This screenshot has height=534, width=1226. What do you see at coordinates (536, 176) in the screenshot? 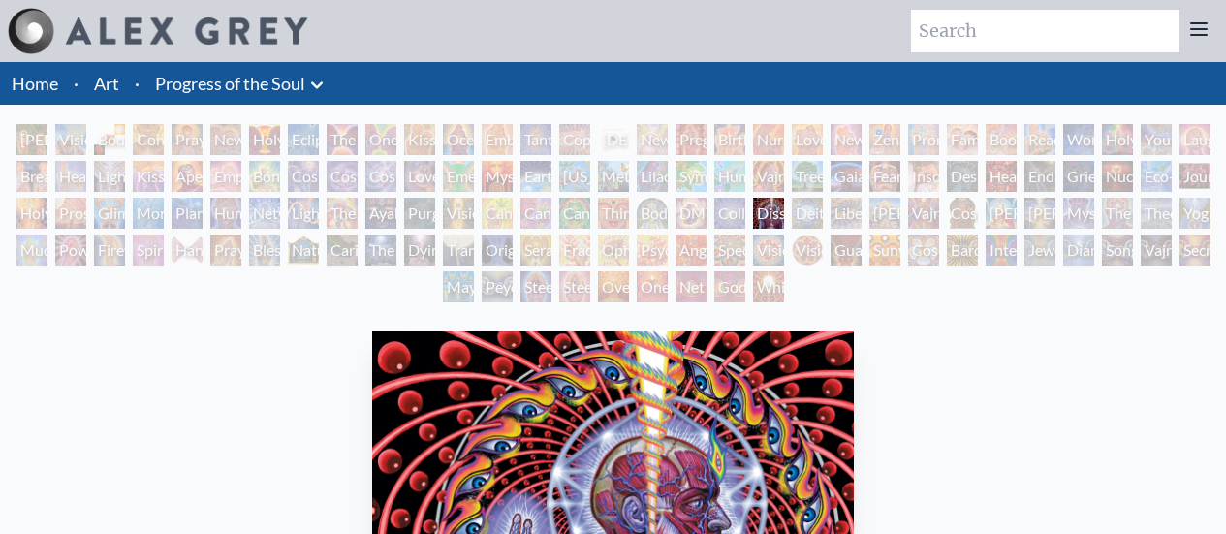
I see `div: Earth Energies` at bounding box center [536, 176].